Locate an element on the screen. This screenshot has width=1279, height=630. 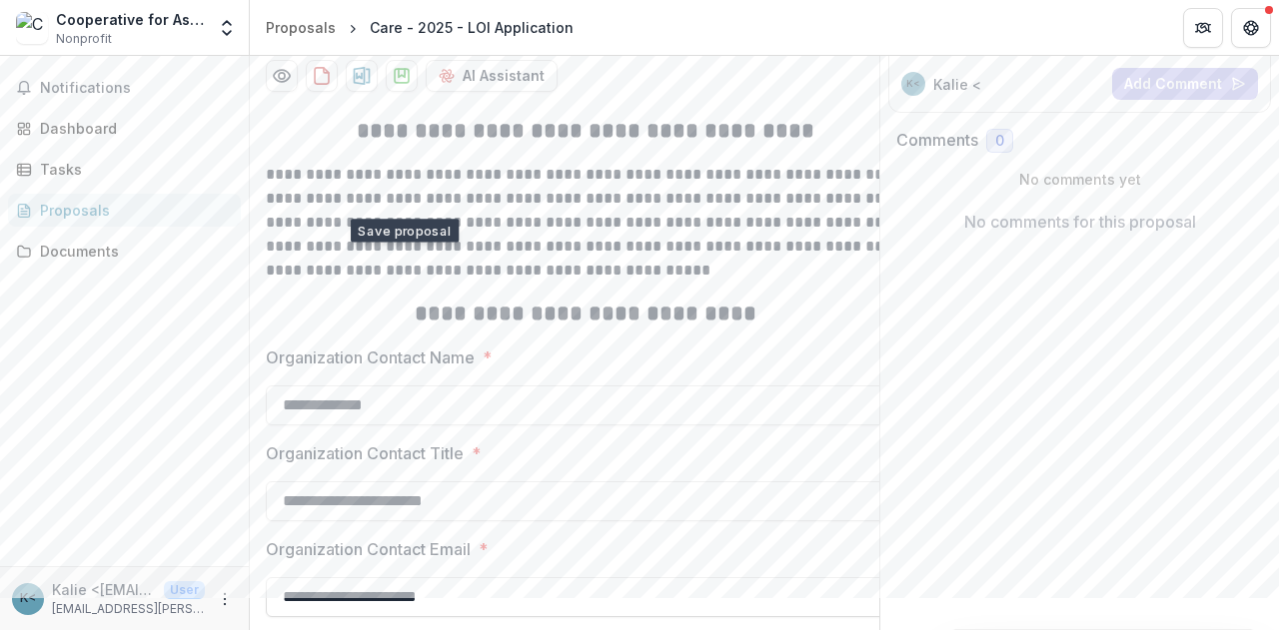
h2: Comments is located at coordinates (937, 140).